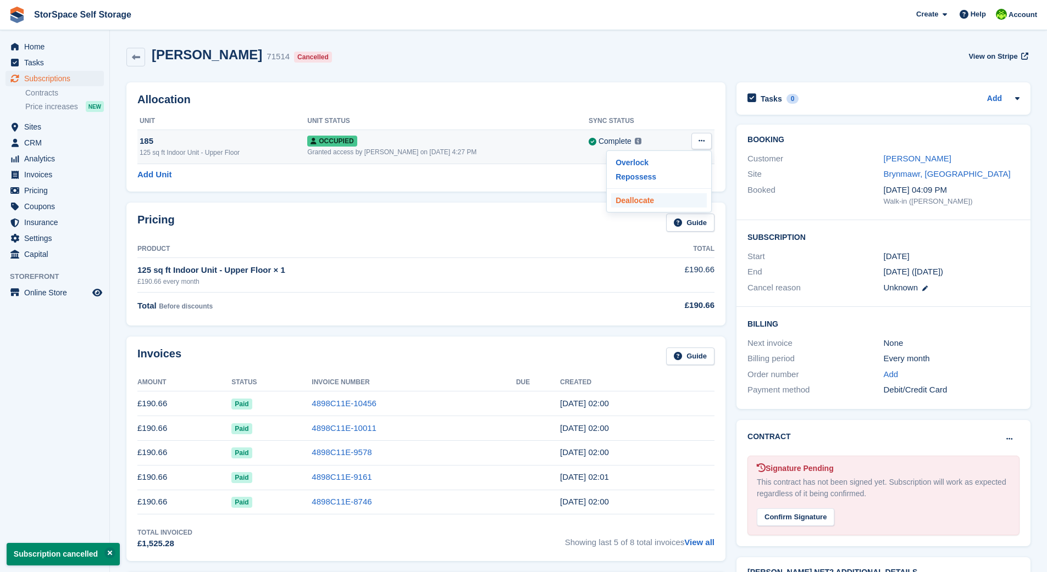 This screenshot has width=1047, height=572. Describe the element at coordinates (186, 307) in the screenshot. I see `span: Before discounts` at that location.